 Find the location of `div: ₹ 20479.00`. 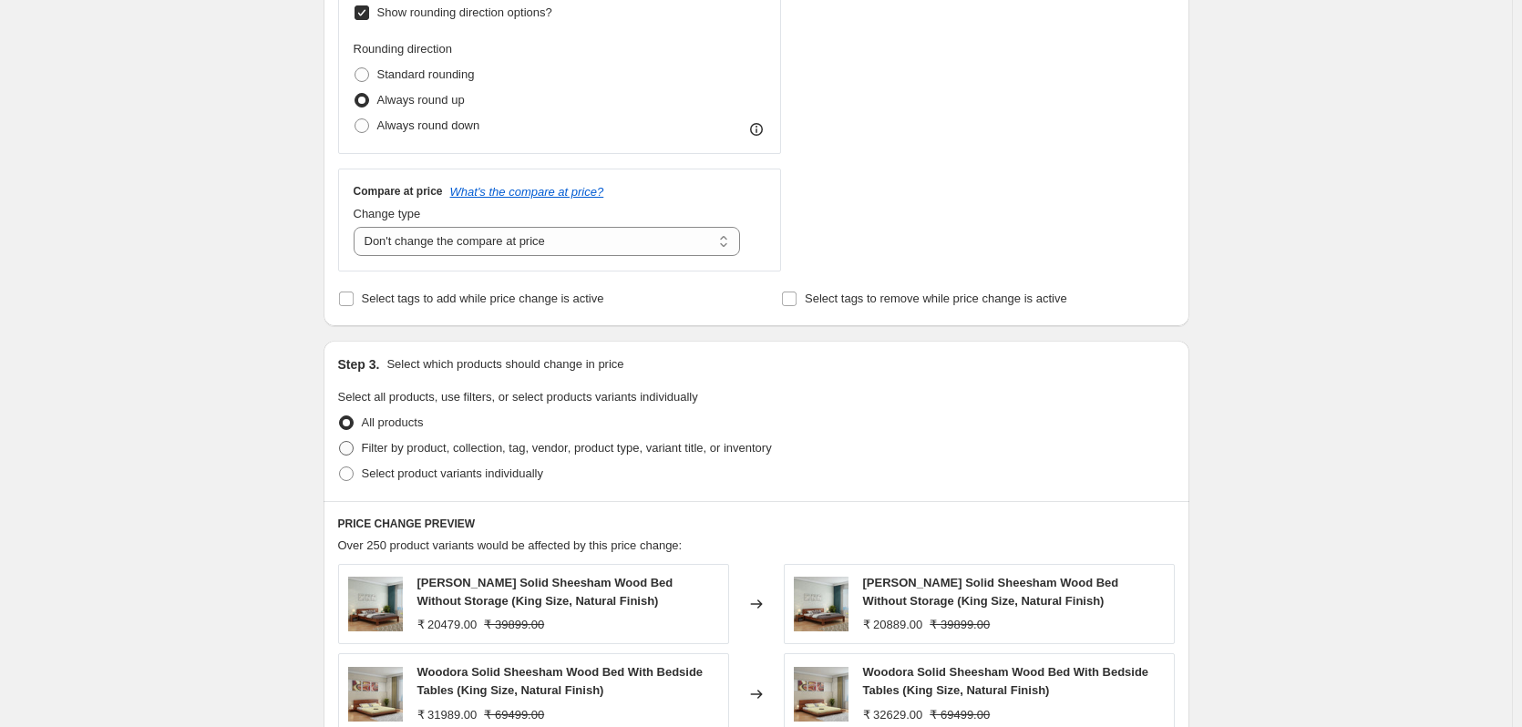

div: ₹ 20479.00 is located at coordinates (447, 625).